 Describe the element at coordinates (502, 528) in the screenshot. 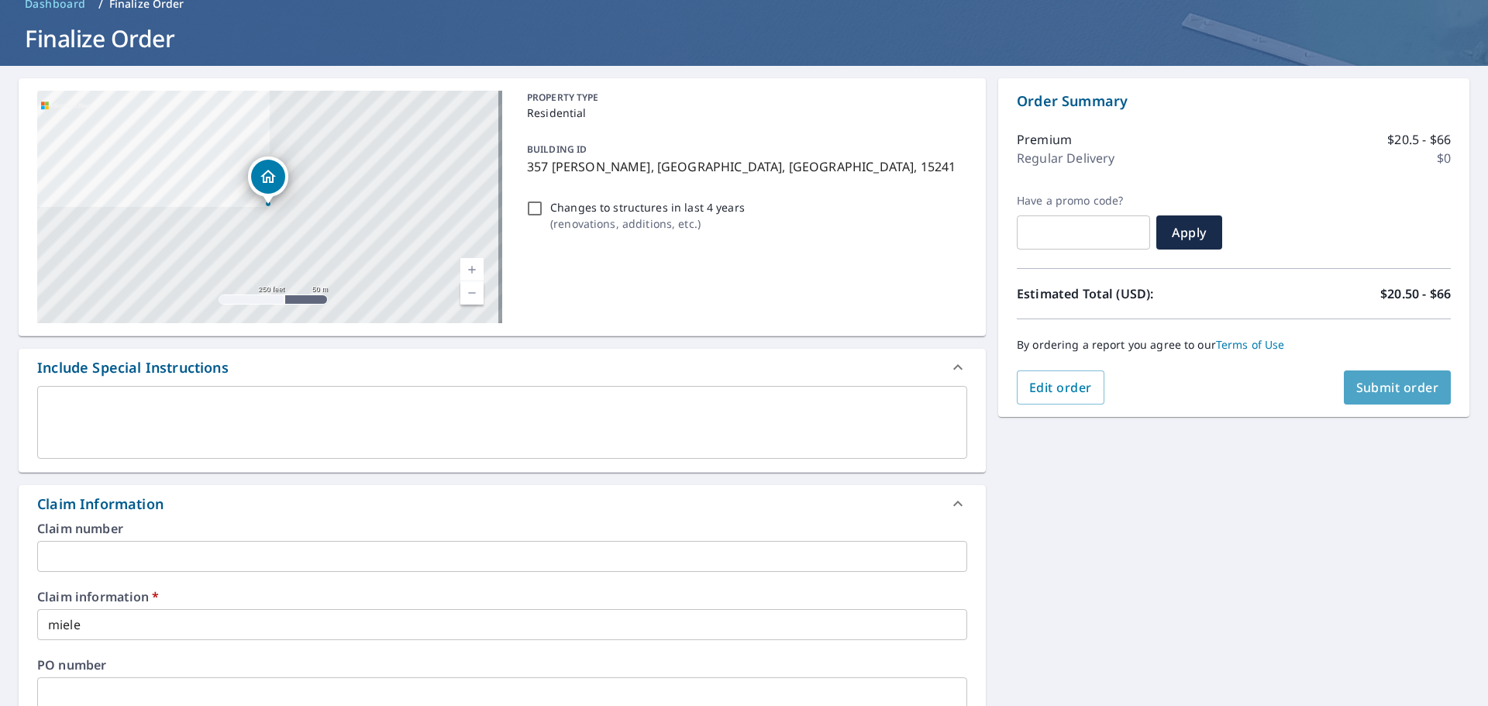

I see `label: Claim number` at that location.